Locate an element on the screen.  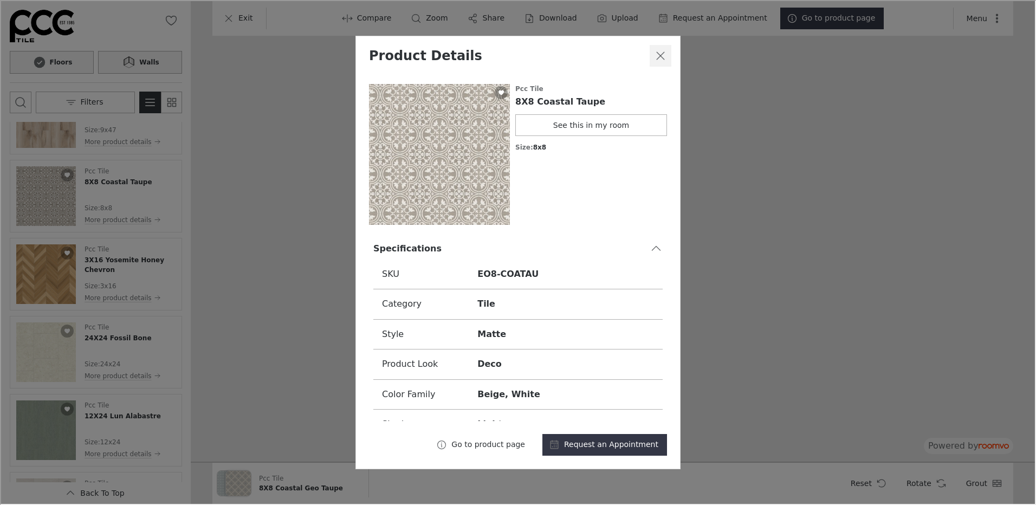
button: Add 8X8 Coastal Taupe to favorites is located at coordinates (500, 92).